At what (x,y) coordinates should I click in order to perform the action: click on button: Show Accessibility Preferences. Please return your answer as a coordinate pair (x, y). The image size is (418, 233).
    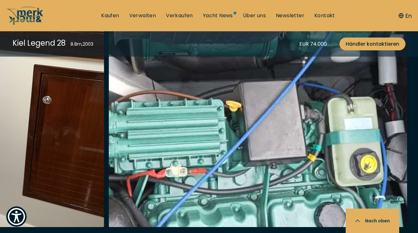
    Looking at the image, I should click on (16, 217).